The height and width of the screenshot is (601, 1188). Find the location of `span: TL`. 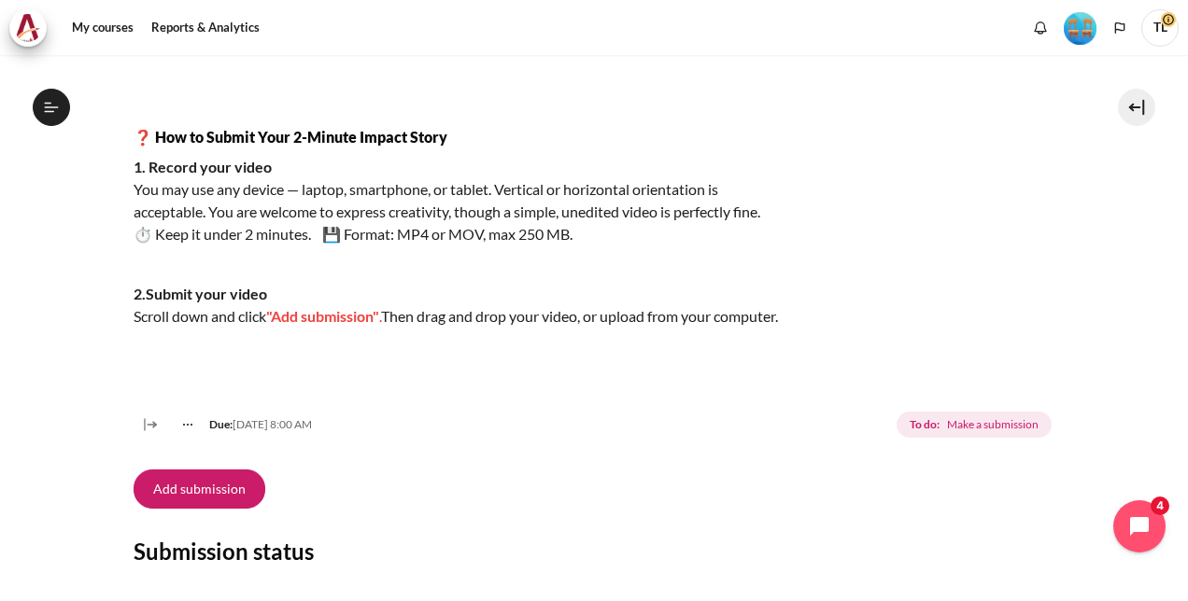

span: TL is located at coordinates (1160, 28).